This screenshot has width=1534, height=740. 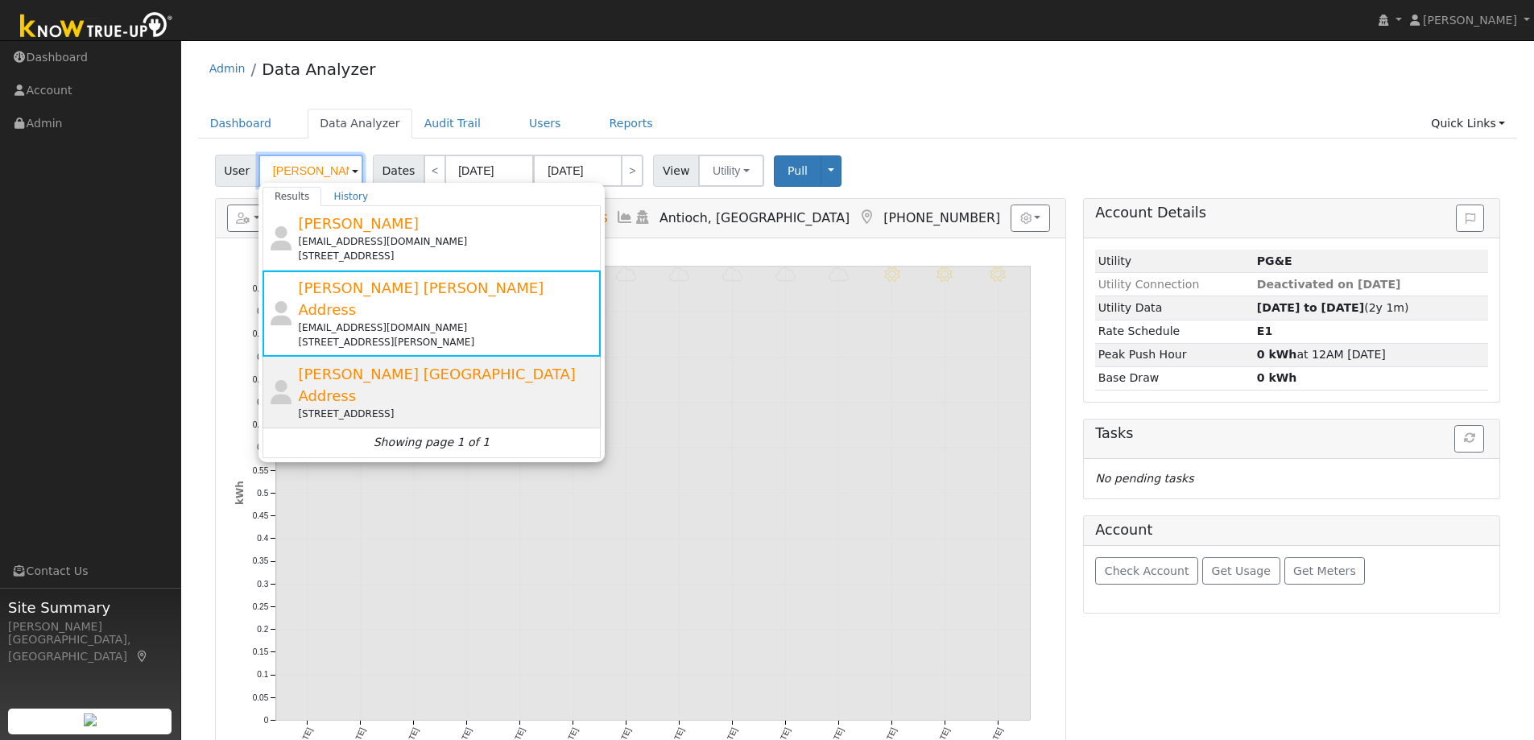 What do you see at coordinates (1174, 261) in the screenshot?
I see `td: Utility` at bounding box center [1174, 261].